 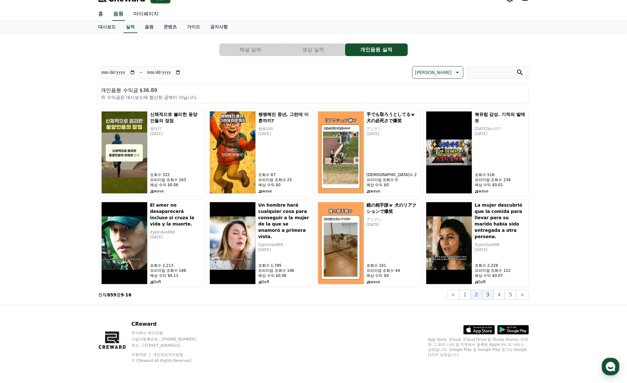 What do you see at coordinates (377, 50) in the screenshot?
I see `a: 개인음원 실적` at bounding box center [377, 50].